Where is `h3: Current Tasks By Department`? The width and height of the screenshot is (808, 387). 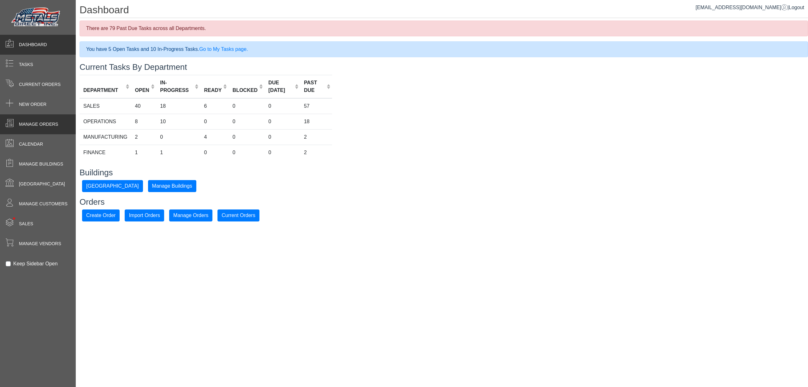 h3: Current Tasks By Department is located at coordinates (444, 67).